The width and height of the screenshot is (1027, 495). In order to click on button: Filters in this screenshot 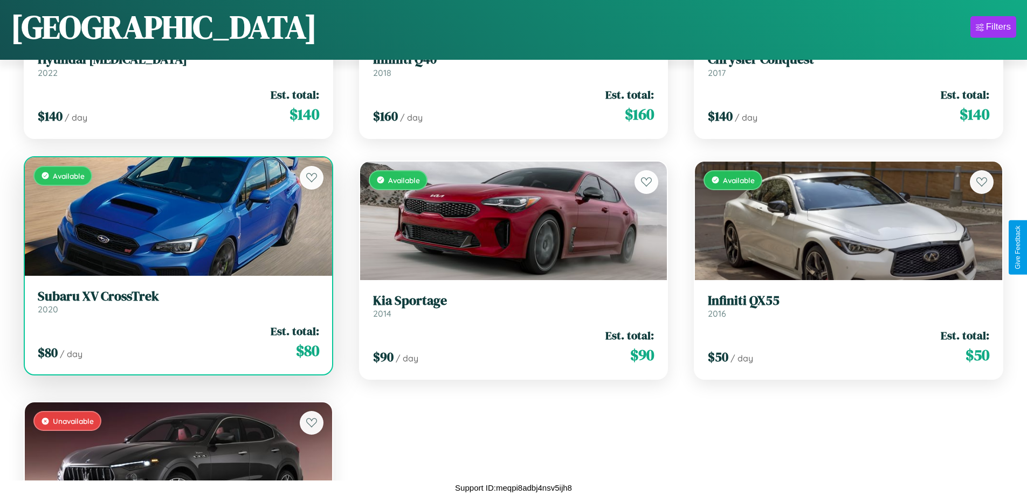, I will do `click(993, 27)`.